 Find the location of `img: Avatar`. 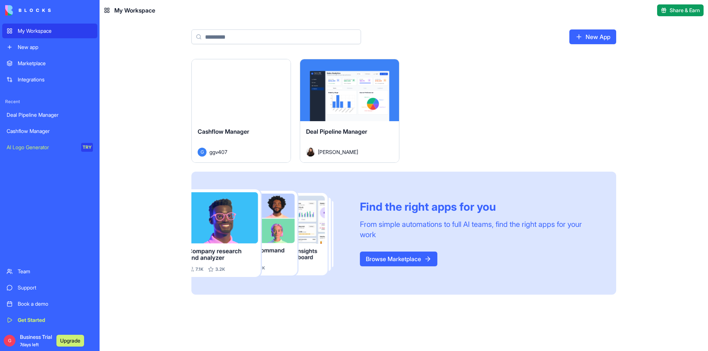

img: Avatar is located at coordinates (310, 152).